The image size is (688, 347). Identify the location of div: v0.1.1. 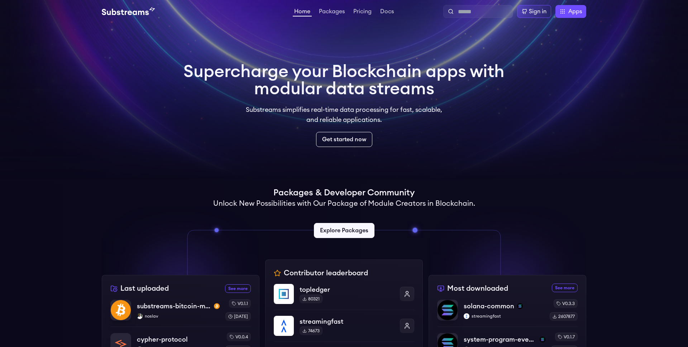
(240, 303).